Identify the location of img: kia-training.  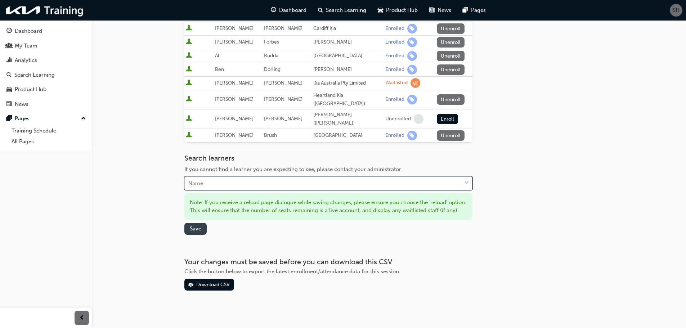
(45, 10).